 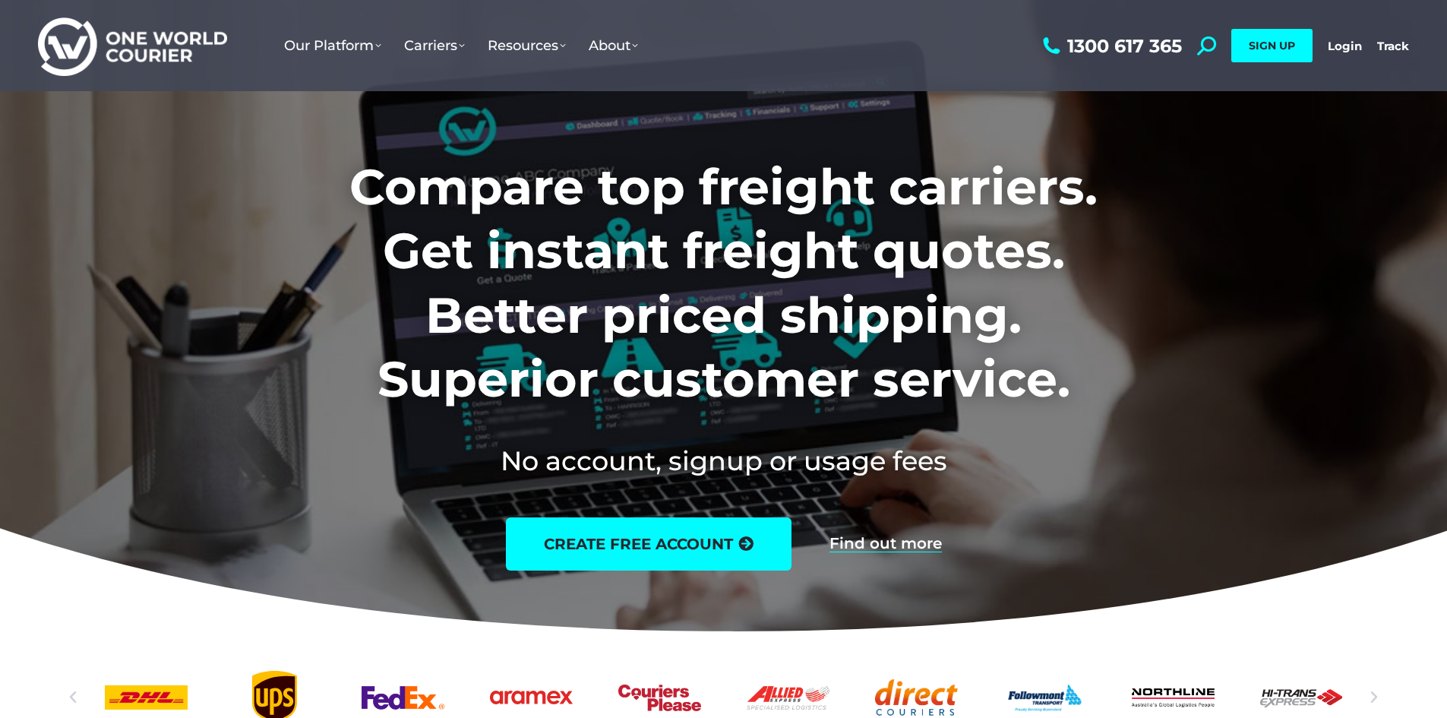 What do you see at coordinates (1110, 46) in the screenshot?
I see `a: 1300 617 365` at bounding box center [1110, 46].